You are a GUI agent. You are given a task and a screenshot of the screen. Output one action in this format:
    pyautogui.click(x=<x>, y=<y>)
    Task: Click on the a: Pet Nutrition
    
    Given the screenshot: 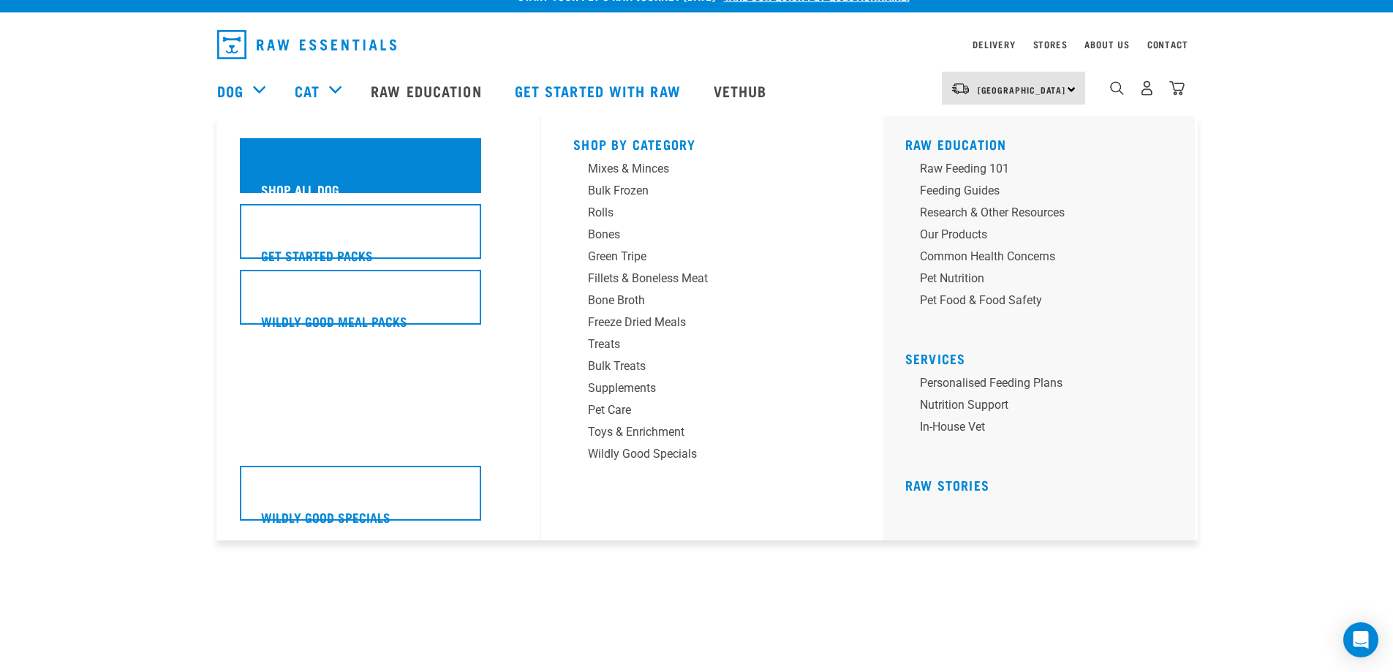 What is the action you would take?
    pyautogui.click(x=1044, y=281)
    